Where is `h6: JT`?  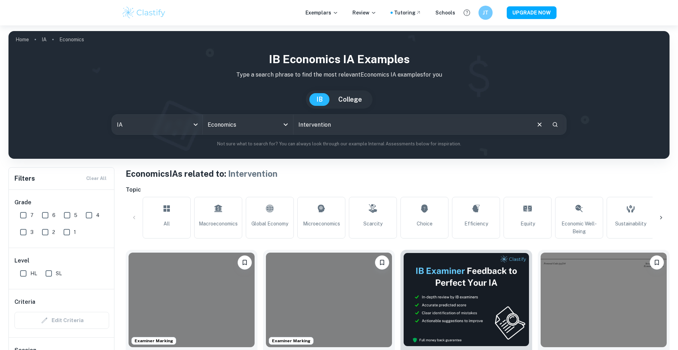 h6: JT is located at coordinates (486, 13).